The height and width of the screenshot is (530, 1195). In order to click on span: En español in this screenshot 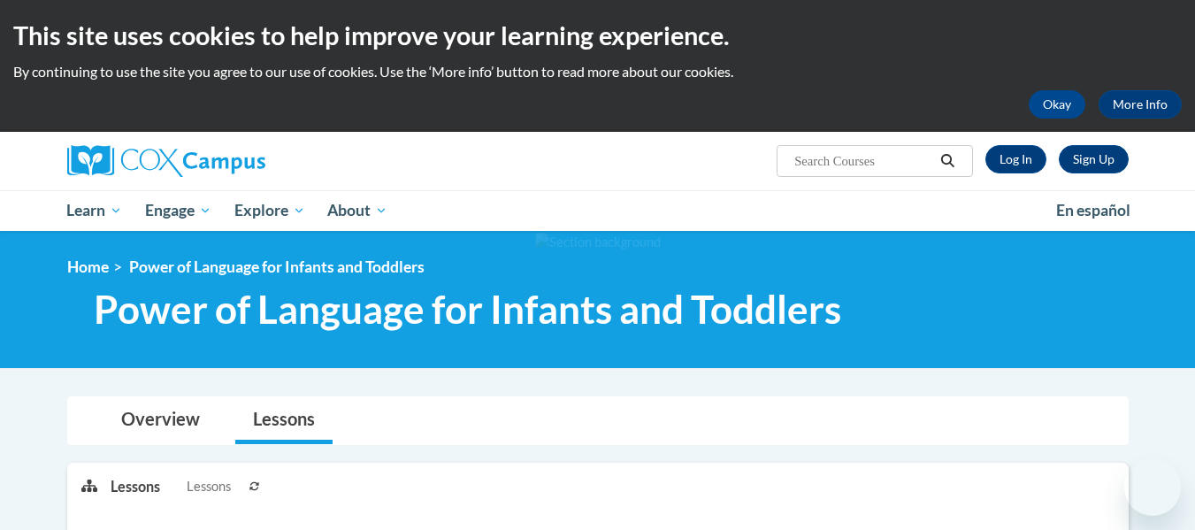, I will do `click(1093, 210)`.